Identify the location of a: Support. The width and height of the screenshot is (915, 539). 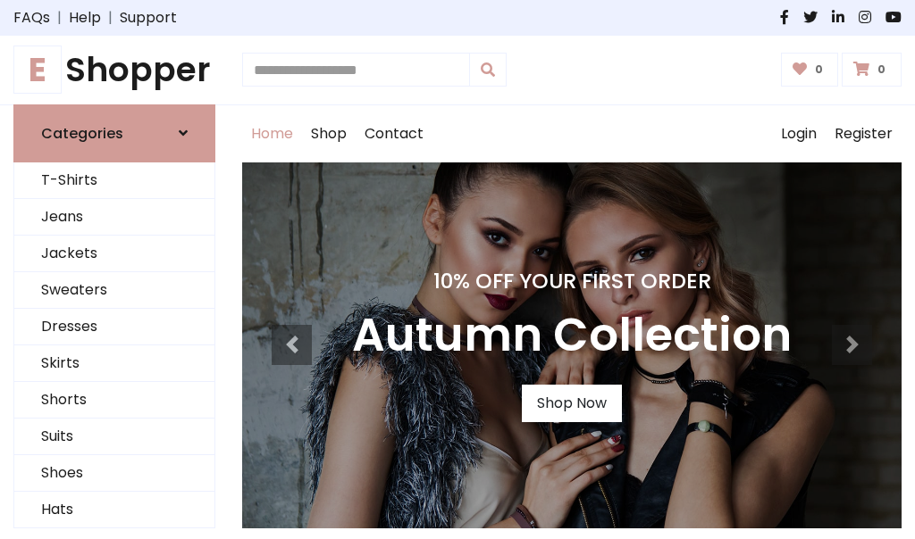
(148, 18).